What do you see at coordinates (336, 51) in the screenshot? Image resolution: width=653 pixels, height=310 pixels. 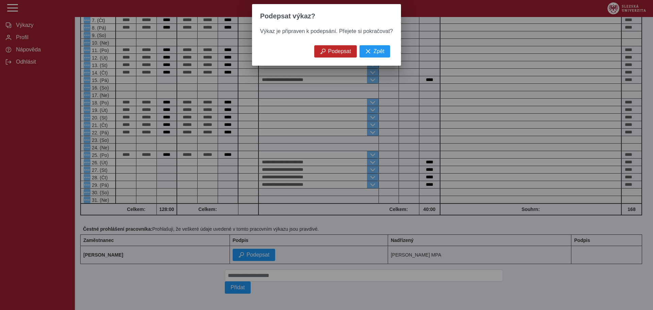 I see `button: Podepsat` at bounding box center [336, 51].